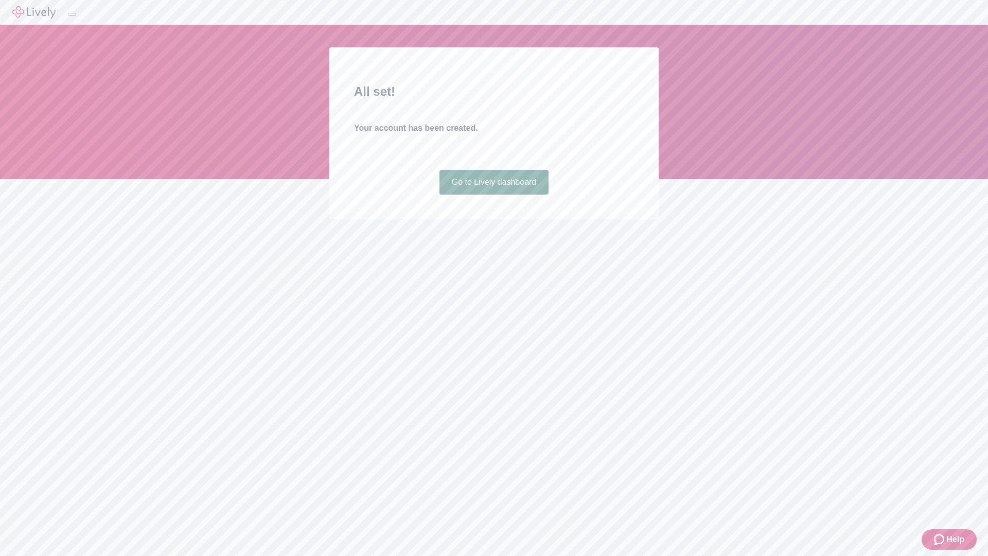 This screenshot has width=988, height=556. Describe the element at coordinates (494, 182) in the screenshot. I see `a: Go to Lively dashboard` at that location.